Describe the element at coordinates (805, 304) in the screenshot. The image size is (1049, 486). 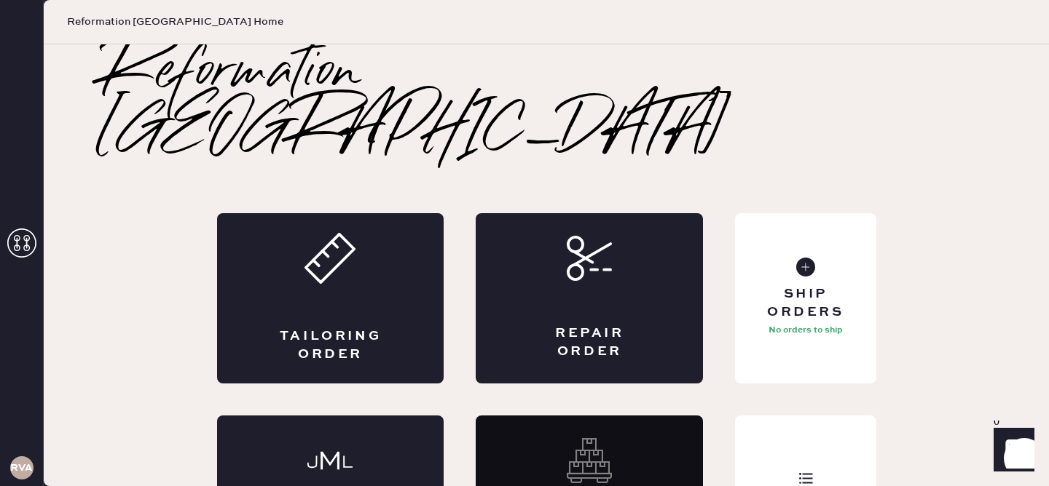
I see `div: Ship Orders` at that location.